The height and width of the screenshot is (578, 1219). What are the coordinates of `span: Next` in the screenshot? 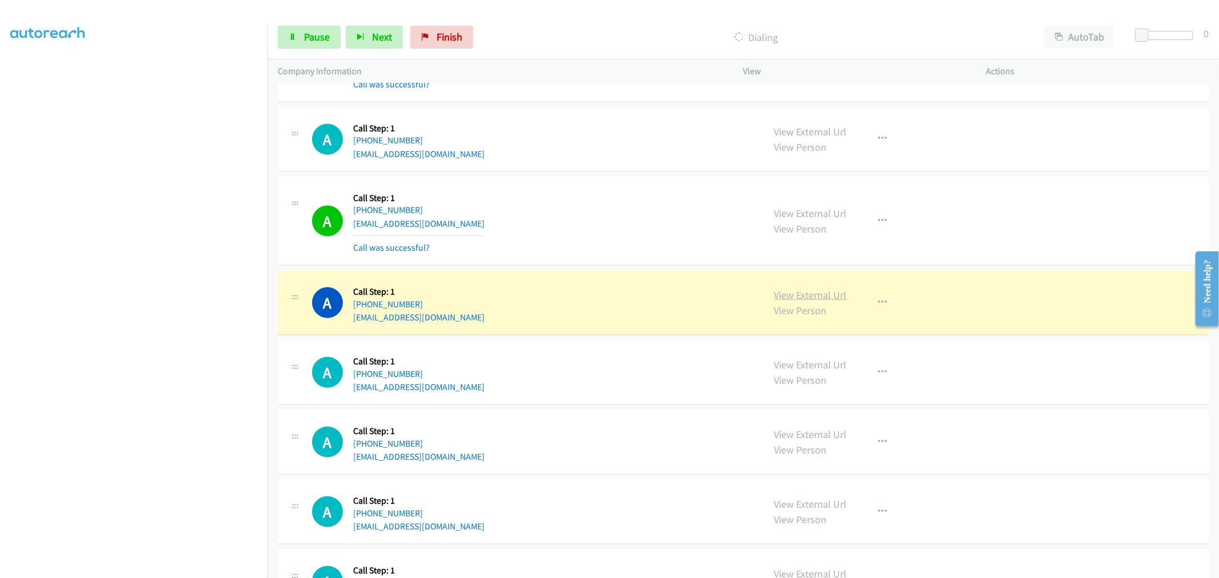 It's located at (382, 37).